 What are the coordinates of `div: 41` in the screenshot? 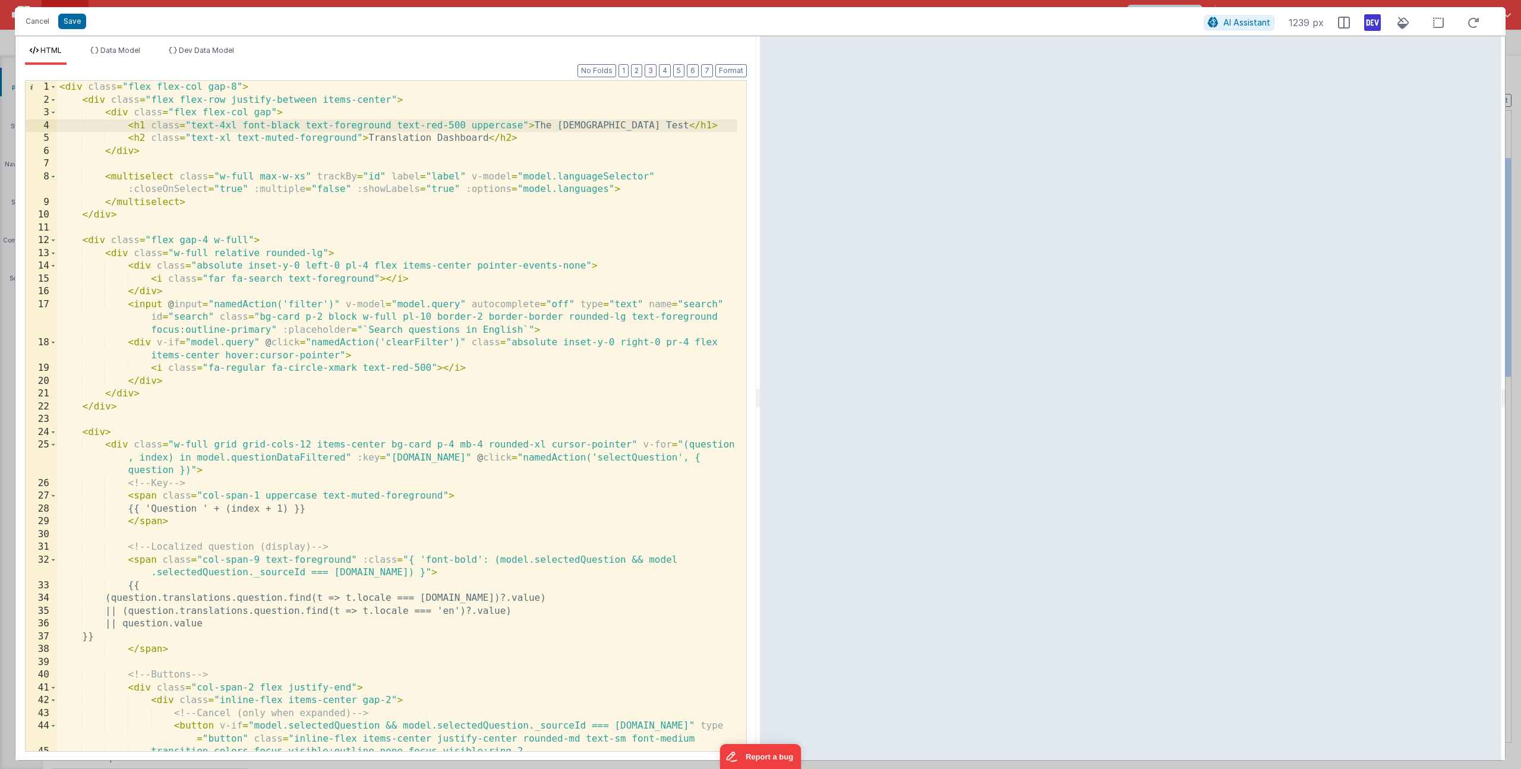 It's located at (41, 688).